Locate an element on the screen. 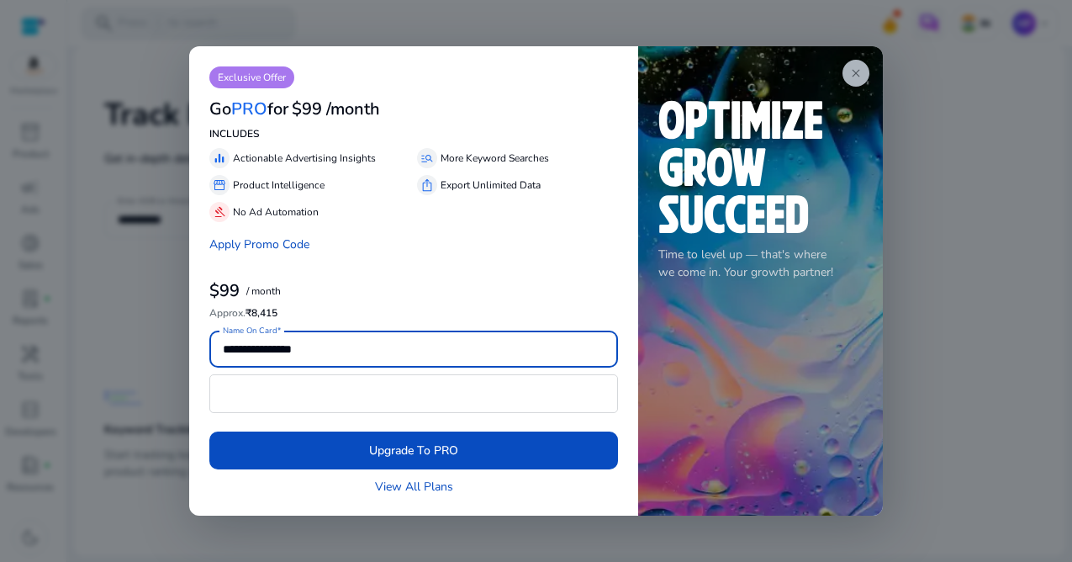 The height and width of the screenshot is (562, 1072). span: equalizer is located at coordinates (219, 158).